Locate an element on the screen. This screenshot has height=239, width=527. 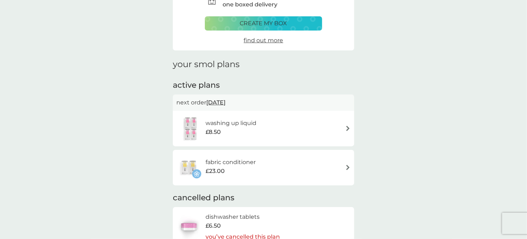
h2: cancelled plans is located at coordinates (263, 198).